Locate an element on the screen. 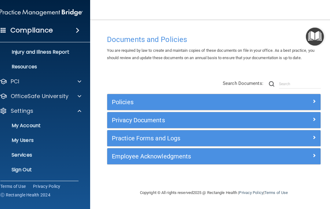 The height and width of the screenshot is (209, 330). a: Practice Forms and Logs is located at coordinates (214, 138).